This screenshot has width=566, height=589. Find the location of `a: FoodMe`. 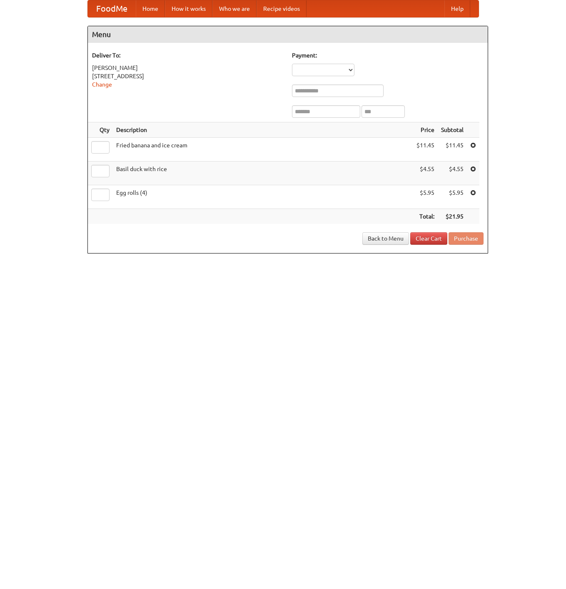

a: FoodMe is located at coordinates (112, 9).